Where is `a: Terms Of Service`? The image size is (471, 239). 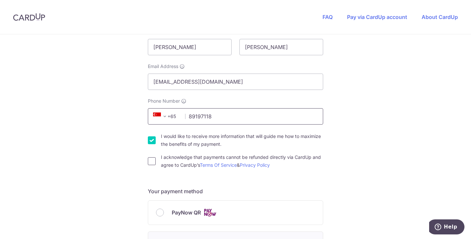 a: Terms Of Service is located at coordinates (218, 165).